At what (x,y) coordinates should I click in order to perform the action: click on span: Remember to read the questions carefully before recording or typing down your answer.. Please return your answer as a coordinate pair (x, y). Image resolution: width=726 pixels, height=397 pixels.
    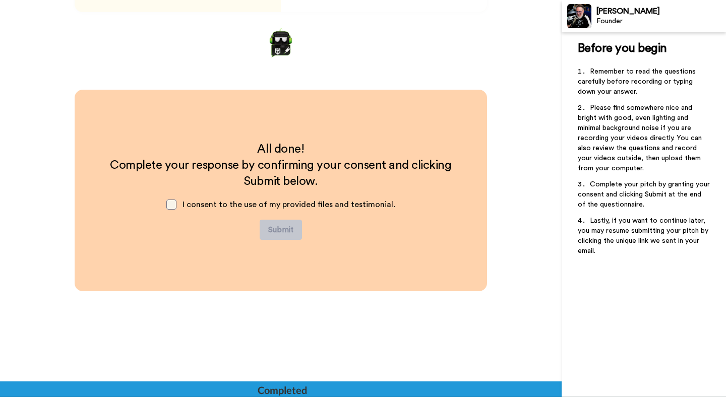
    Looking at the image, I should click on (638, 82).